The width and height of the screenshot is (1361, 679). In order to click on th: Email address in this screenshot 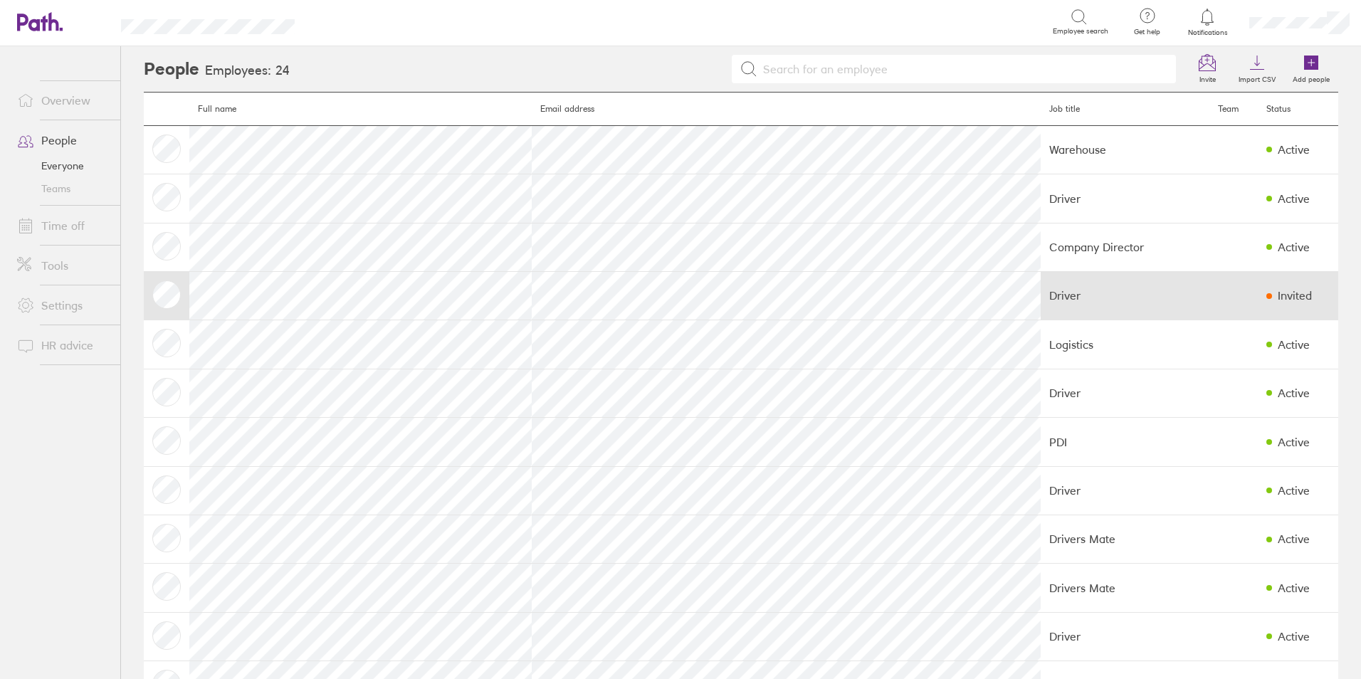, I will do `click(786, 109)`.